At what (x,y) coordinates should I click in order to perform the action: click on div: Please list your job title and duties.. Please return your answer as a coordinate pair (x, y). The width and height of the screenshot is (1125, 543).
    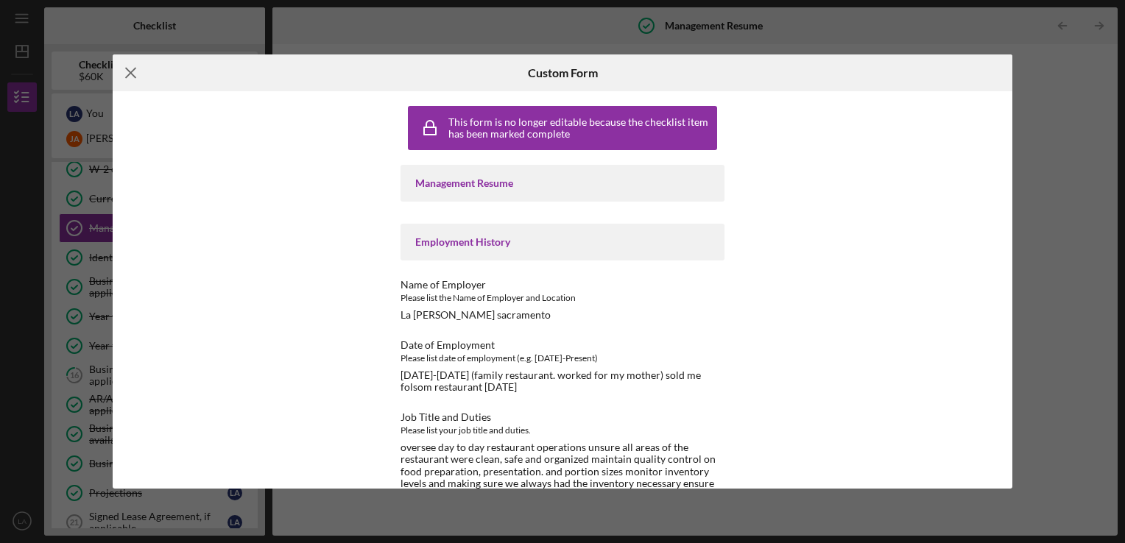
    Looking at the image, I should click on (562, 431).